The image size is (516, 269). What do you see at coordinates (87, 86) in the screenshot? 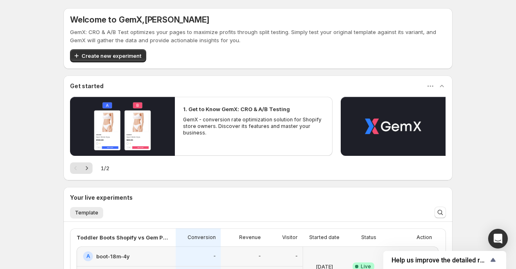
I see `h3: Get started` at bounding box center [87, 86].